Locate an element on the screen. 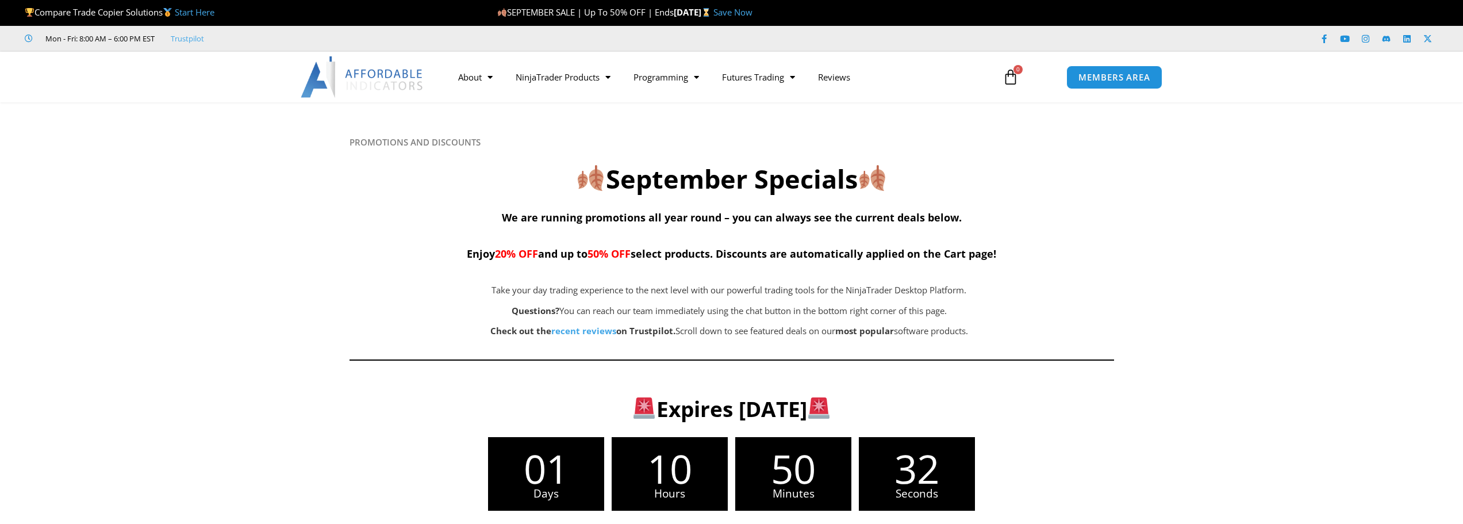 Image resolution: width=1463 pixels, height=524 pixels. a: MEMBERS AREA is located at coordinates (1114, 77).